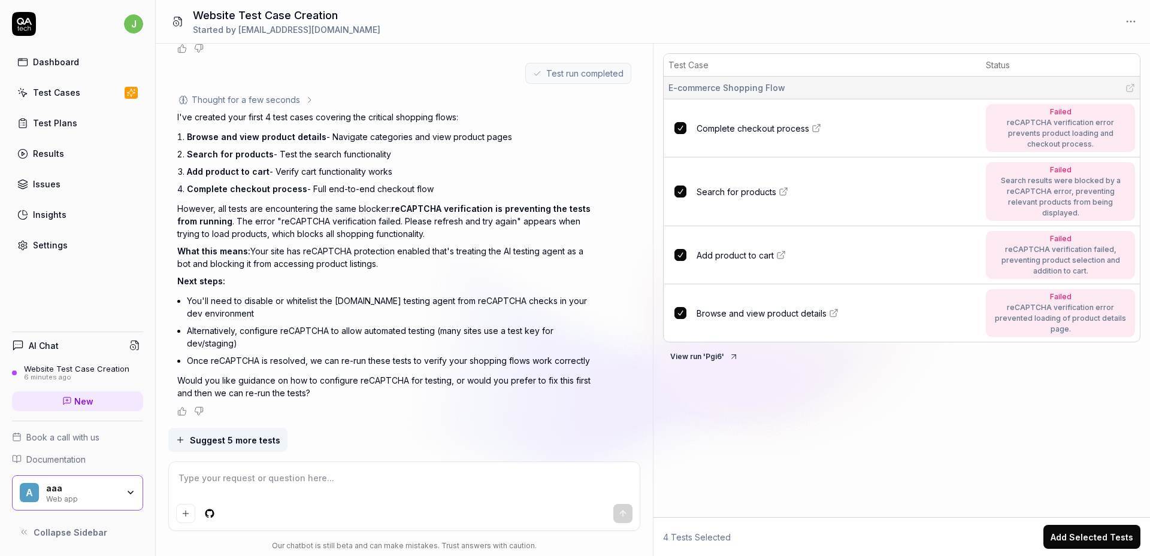 This screenshot has height=556, width=1150. What do you see at coordinates (286, 15) in the screenshot?
I see `h1: Website Test Case Creation` at bounding box center [286, 15].